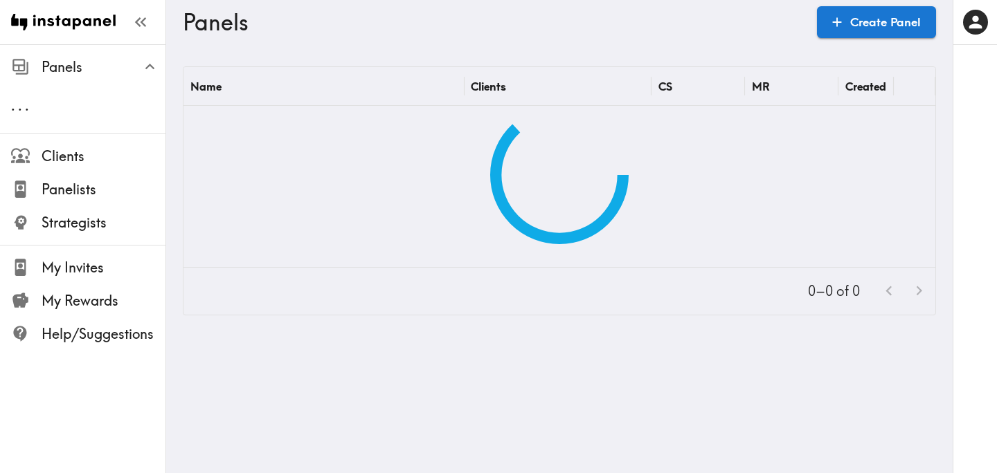 The image size is (997, 473). I want to click on div: Clients, so click(488, 87).